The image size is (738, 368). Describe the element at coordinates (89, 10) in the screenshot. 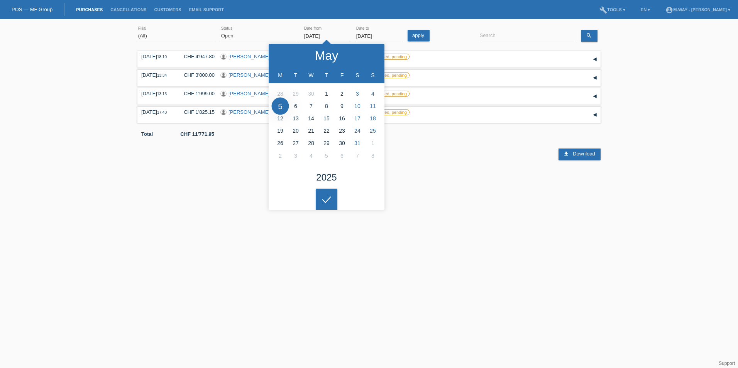

I see `a: Purchases` at that location.